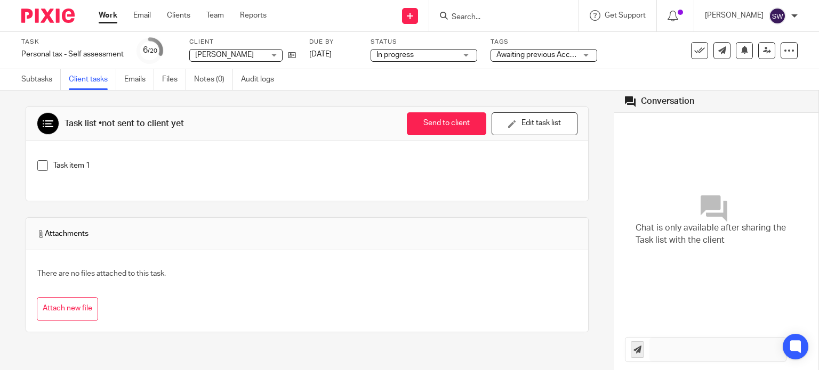 Image resolution: width=819 pixels, height=370 pixels. What do you see at coordinates (41, 79) in the screenshot?
I see `a: Subtasks` at bounding box center [41, 79].